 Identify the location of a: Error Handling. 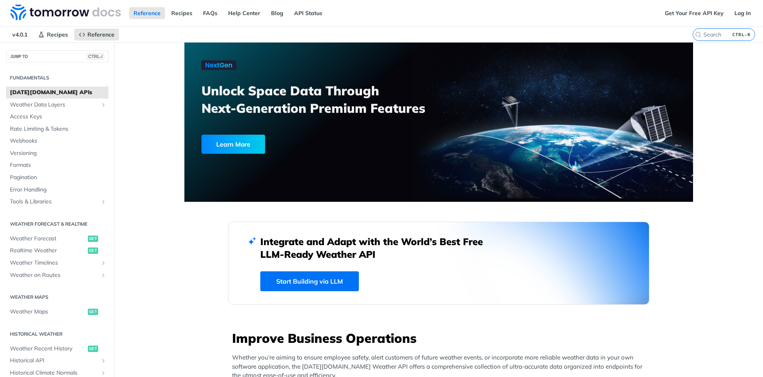
(57, 190).